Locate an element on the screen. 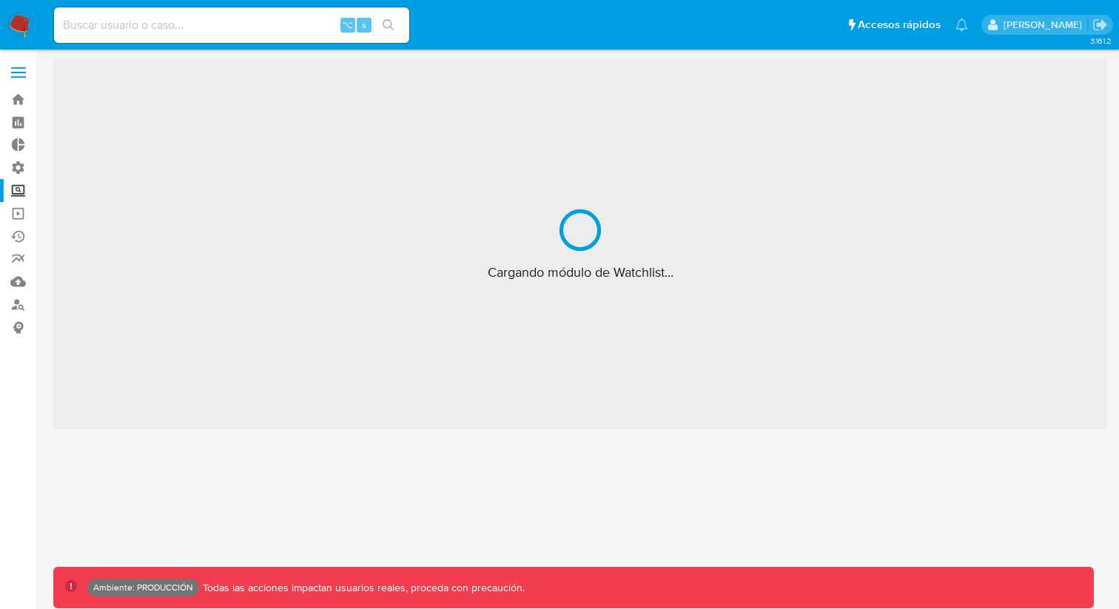  button: search-icon is located at coordinates (388, 25).